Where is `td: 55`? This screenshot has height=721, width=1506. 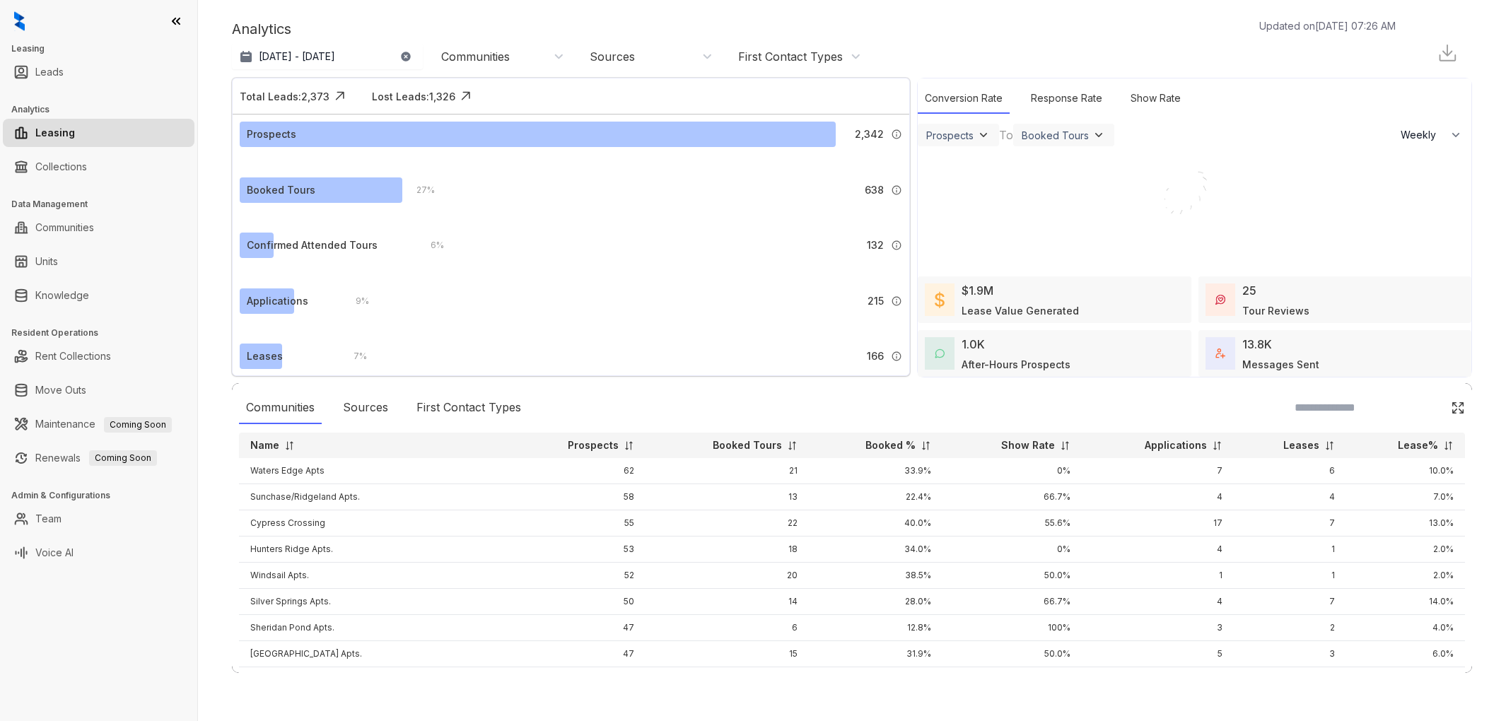 td: 55 is located at coordinates (578, 523).